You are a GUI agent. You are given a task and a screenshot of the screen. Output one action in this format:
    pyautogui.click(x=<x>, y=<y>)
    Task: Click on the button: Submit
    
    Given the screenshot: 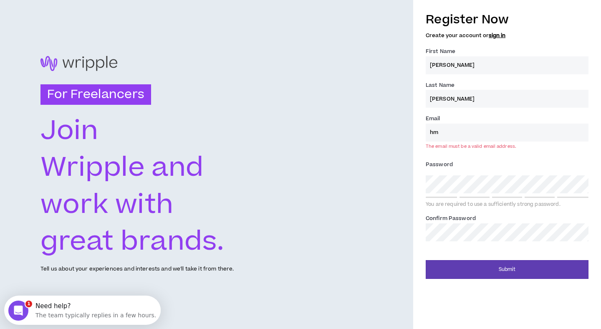 What is the action you would take?
    pyautogui.click(x=507, y=269)
    